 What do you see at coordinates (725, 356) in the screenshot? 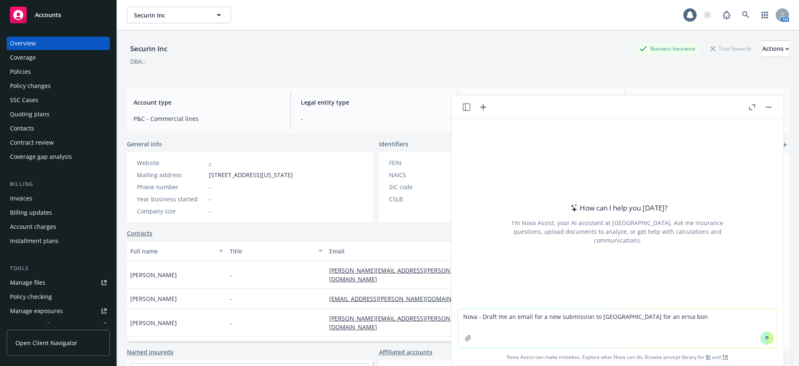
I see `a: TR` at bounding box center [725, 356].